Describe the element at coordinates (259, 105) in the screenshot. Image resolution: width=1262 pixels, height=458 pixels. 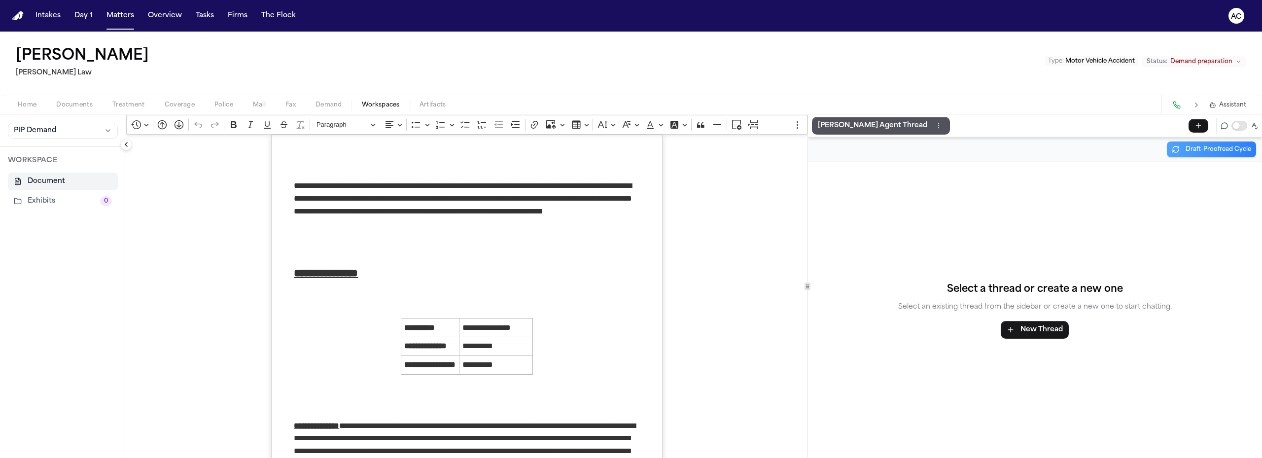
I see `span: Mail` at that location.